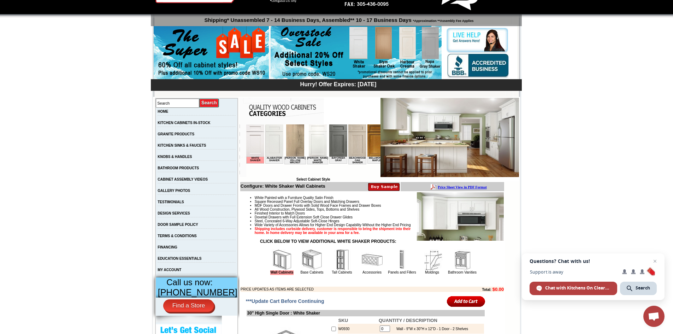 Image resolution: width=673 pixels, height=334 pixels. I want to click on input: Submit, so click(209, 103).